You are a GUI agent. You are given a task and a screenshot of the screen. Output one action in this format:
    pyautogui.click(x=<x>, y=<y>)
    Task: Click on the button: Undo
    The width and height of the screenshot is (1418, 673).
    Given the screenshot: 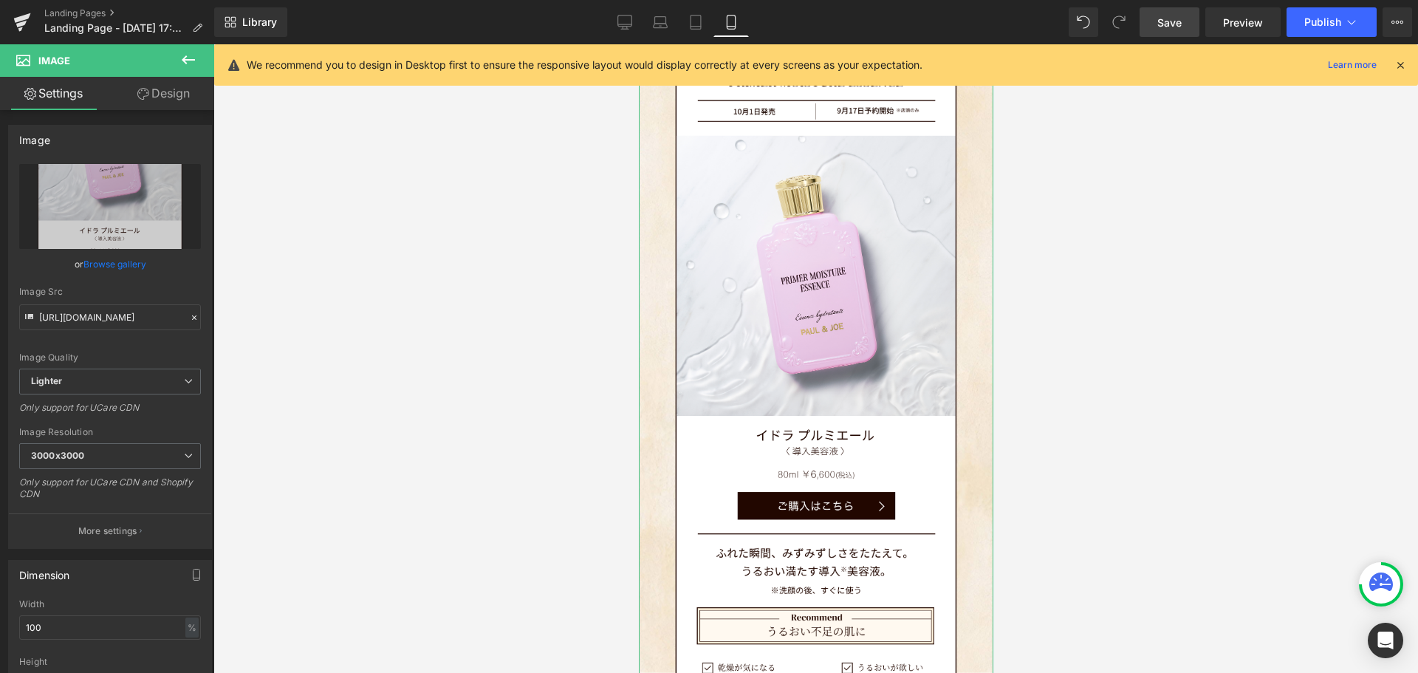 What is the action you would take?
    pyautogui.click(x=1083, y=22)
    